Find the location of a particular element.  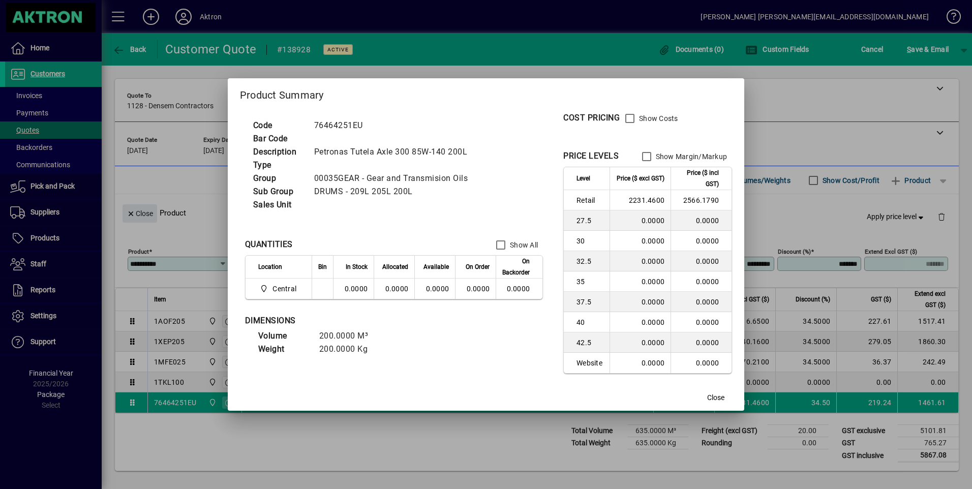

div: DIMENSIONS is located at coordinates (372, 321).